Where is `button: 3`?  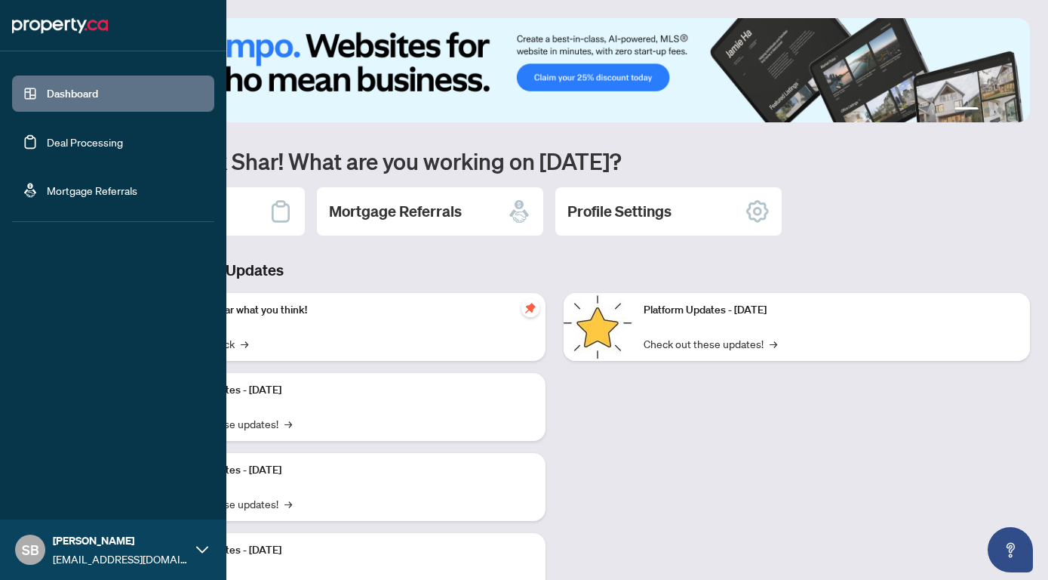
button: 3 is located at coordinates (1000, 110).